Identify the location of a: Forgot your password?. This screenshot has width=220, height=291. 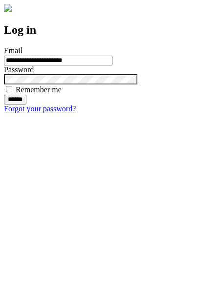
(40, 109).